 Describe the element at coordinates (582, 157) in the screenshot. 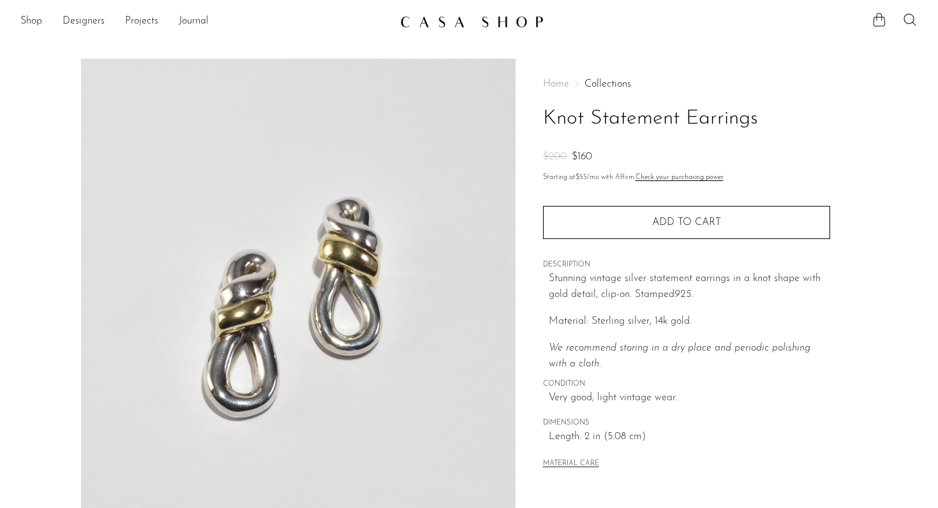

I see `span: $160` at that location.